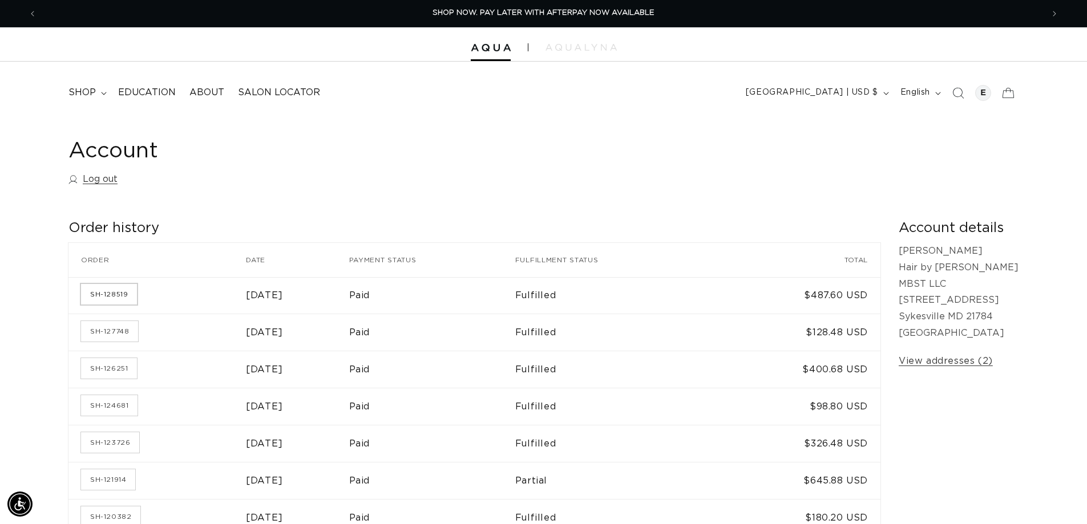 The height and width of the screenshot is (524, 1087). I want to click on a: Order number SH-128519, so click(109, 294).